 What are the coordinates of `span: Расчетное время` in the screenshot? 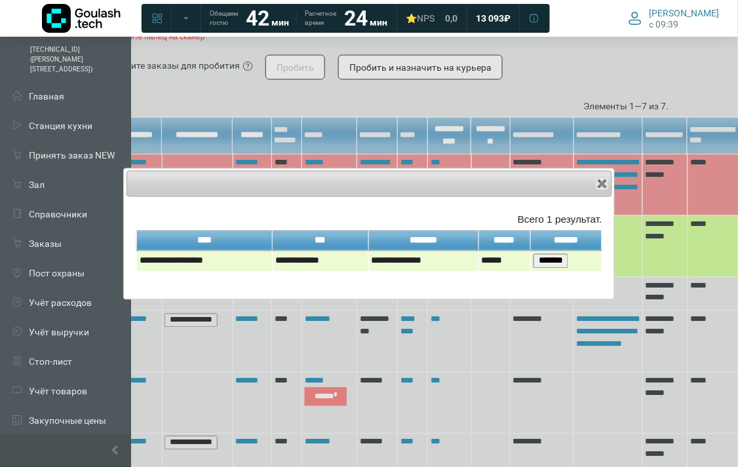 It's located at (321, 18).